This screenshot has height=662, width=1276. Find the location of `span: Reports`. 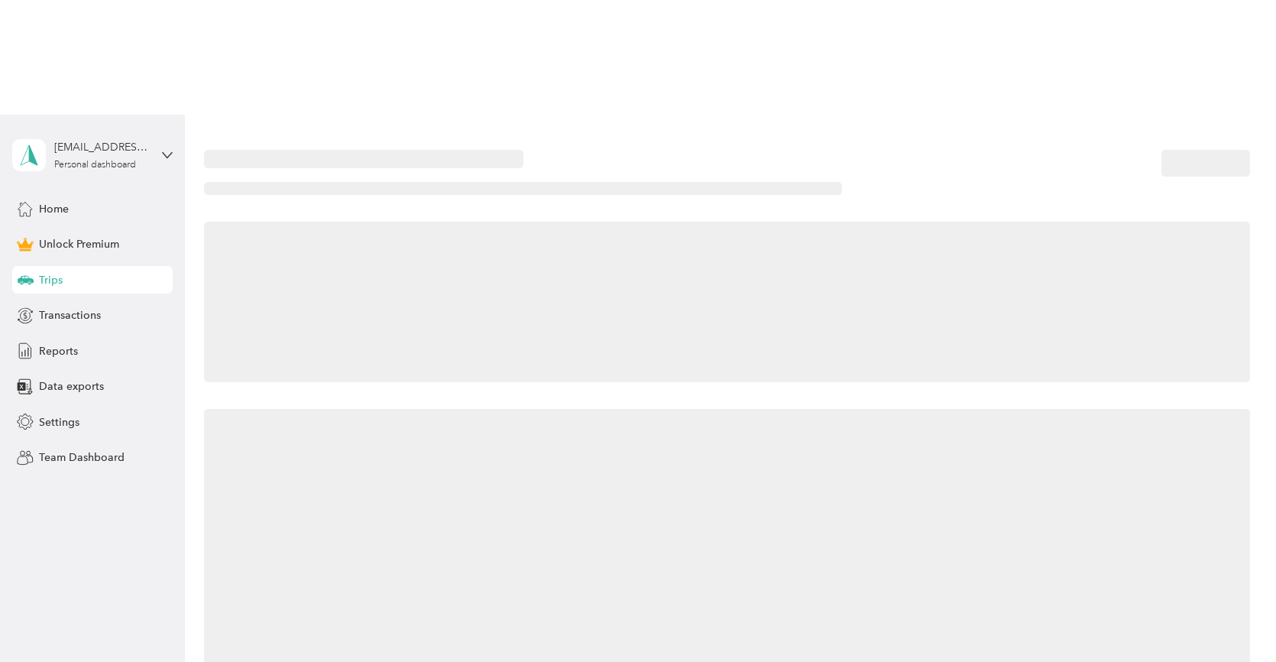

span: Reports is located at coordinates (58, 351).